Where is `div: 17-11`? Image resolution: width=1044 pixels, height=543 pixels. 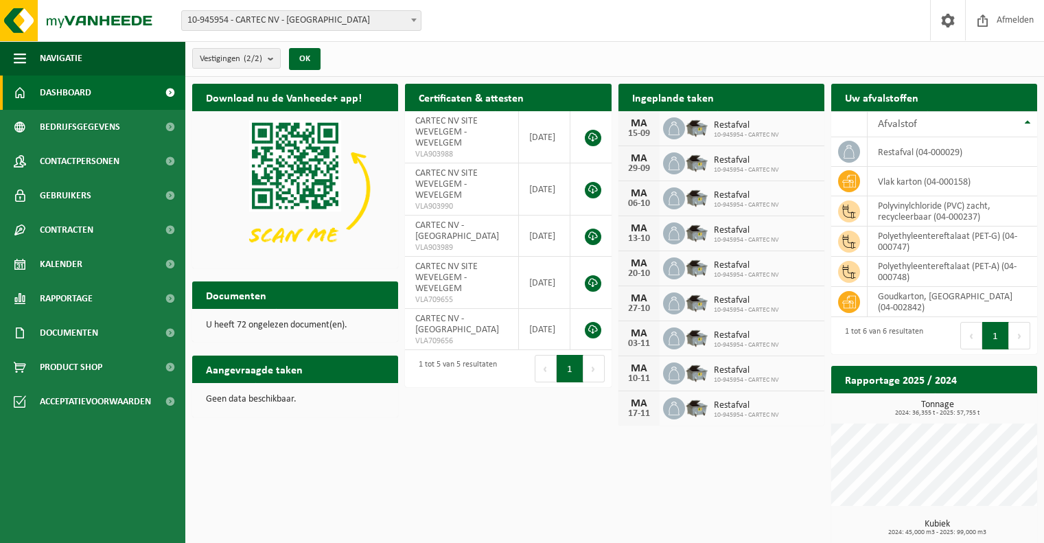 div: 17-11 is located at coordinates (639, 414).